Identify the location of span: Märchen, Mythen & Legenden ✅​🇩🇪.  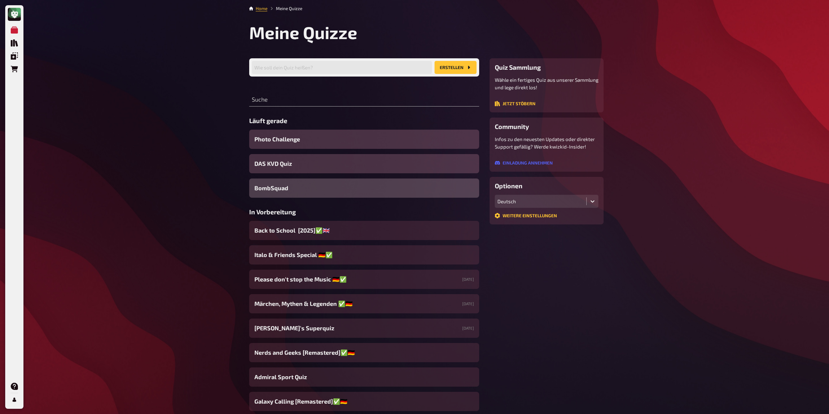
(303, 304).